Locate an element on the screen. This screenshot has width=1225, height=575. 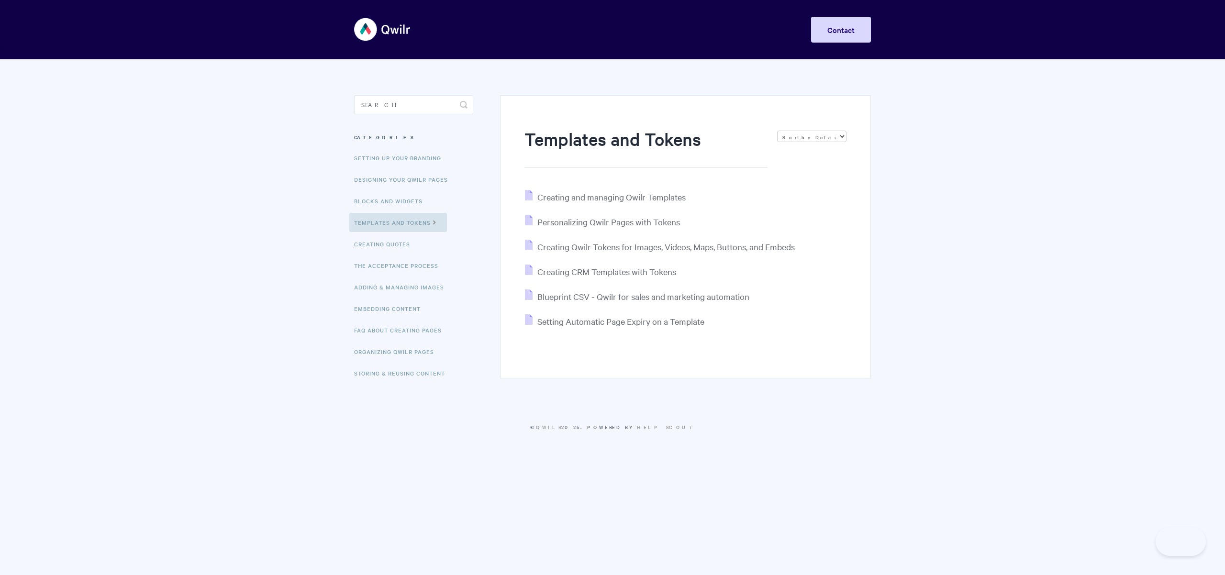
a: Templates and Tokens is located at coordinates (398, 222).